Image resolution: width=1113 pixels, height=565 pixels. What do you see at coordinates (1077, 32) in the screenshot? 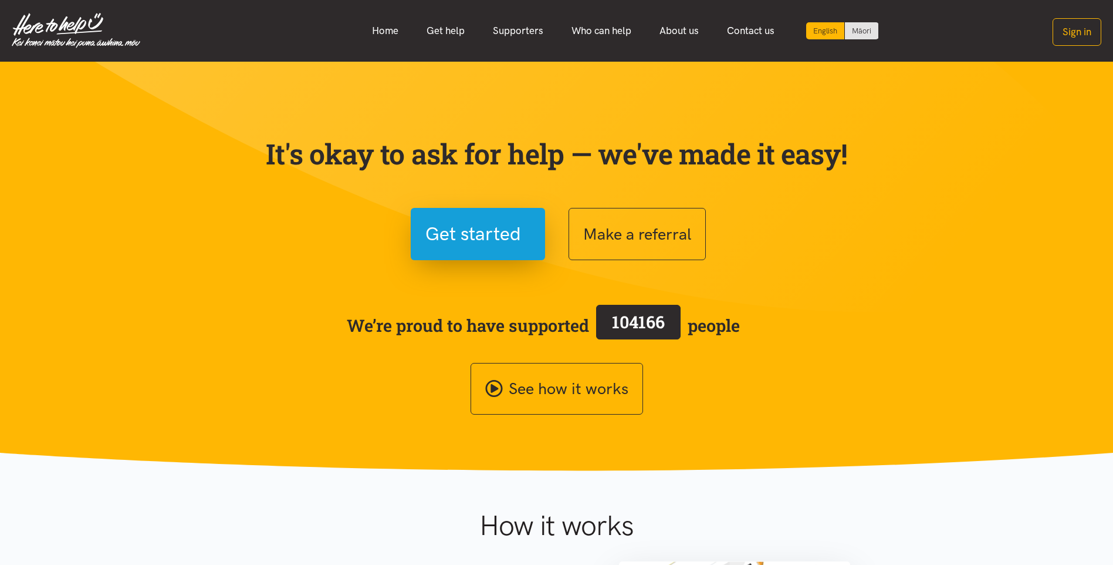
I see `button: Sign in` at bounding box center [1077, 32].